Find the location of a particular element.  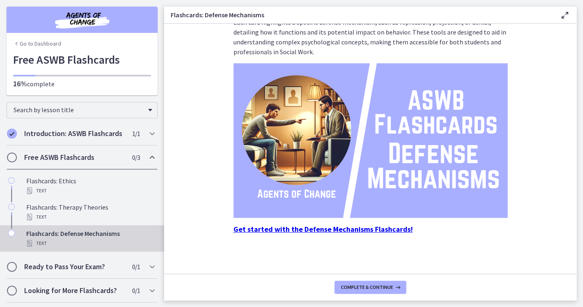

img: Agents of Change Social Work Test Prep is located at coordinates (82, 20).